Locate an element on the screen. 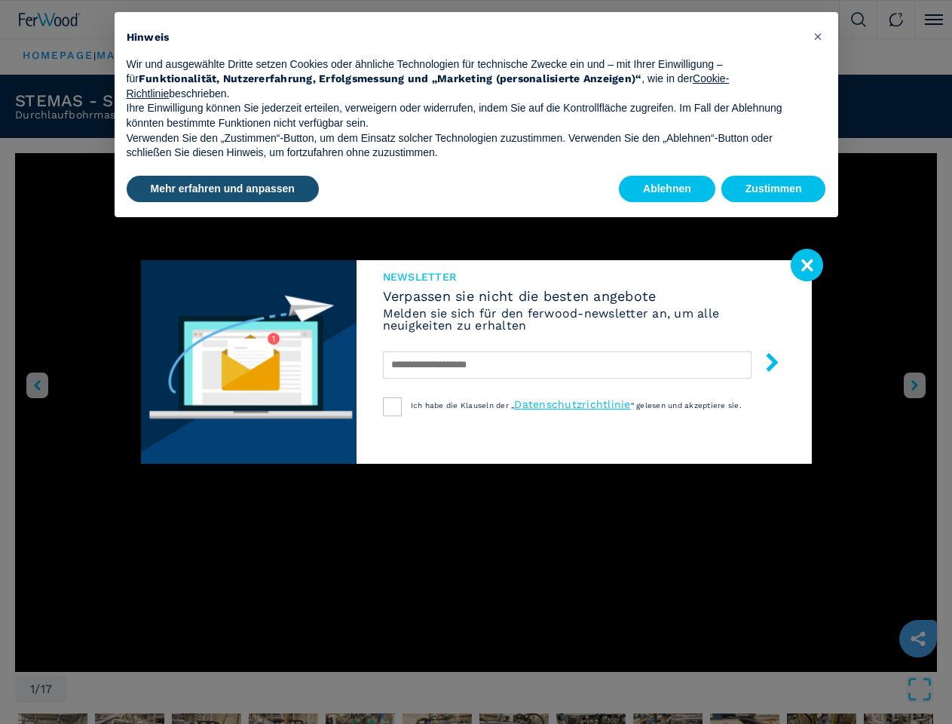 The width and height of the screenshot is (952, 724). p: Verwenden Sie den „Zustimmen“-Button, um dem Einsatz solcher Technologien zuzustimmen. Verwenden ... is located at coordinates (464, 145).